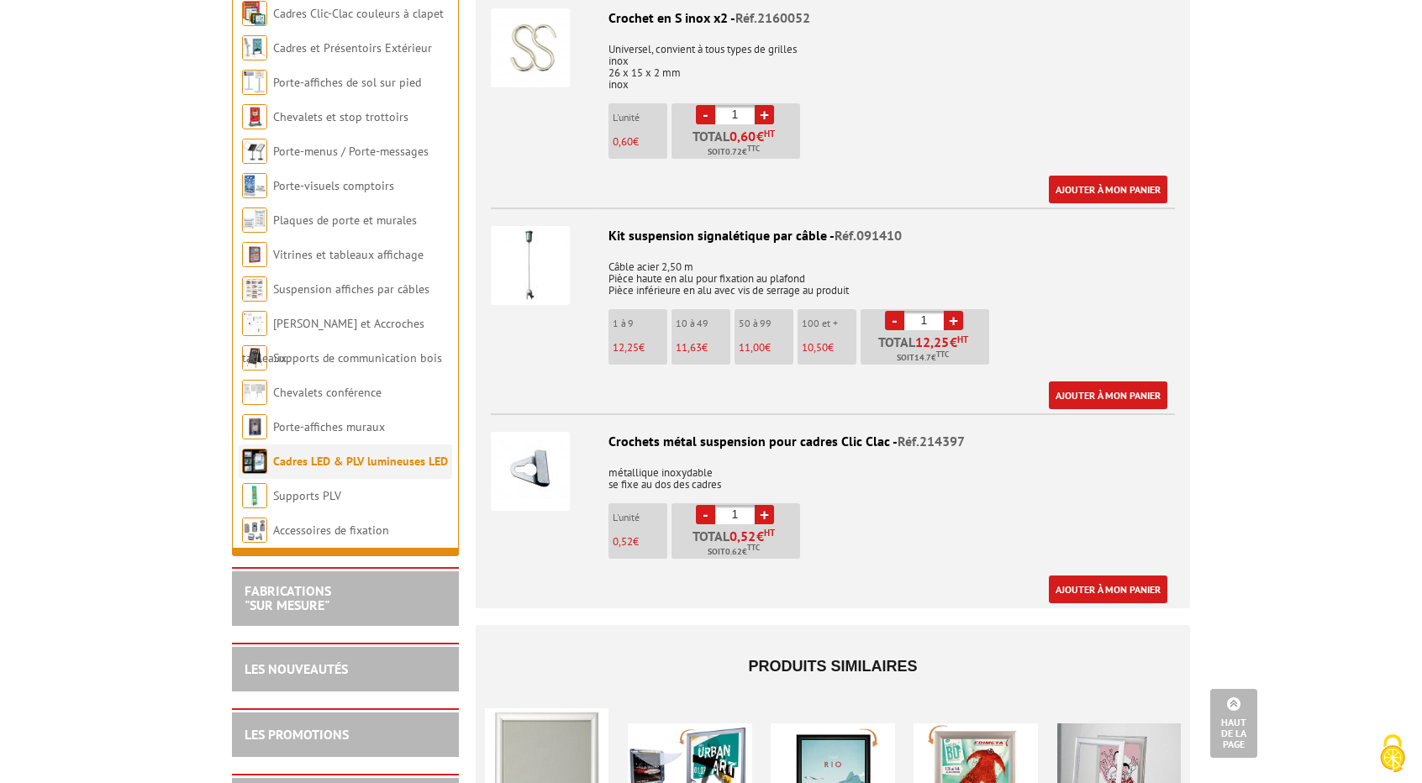 This screenshot has width=1422, height=783. What do you see at coordinates (255, 13) in the screenshot?
I see `img: Cadres Clic-Clac couleurs à clapet` at bounding box center [255, 13].